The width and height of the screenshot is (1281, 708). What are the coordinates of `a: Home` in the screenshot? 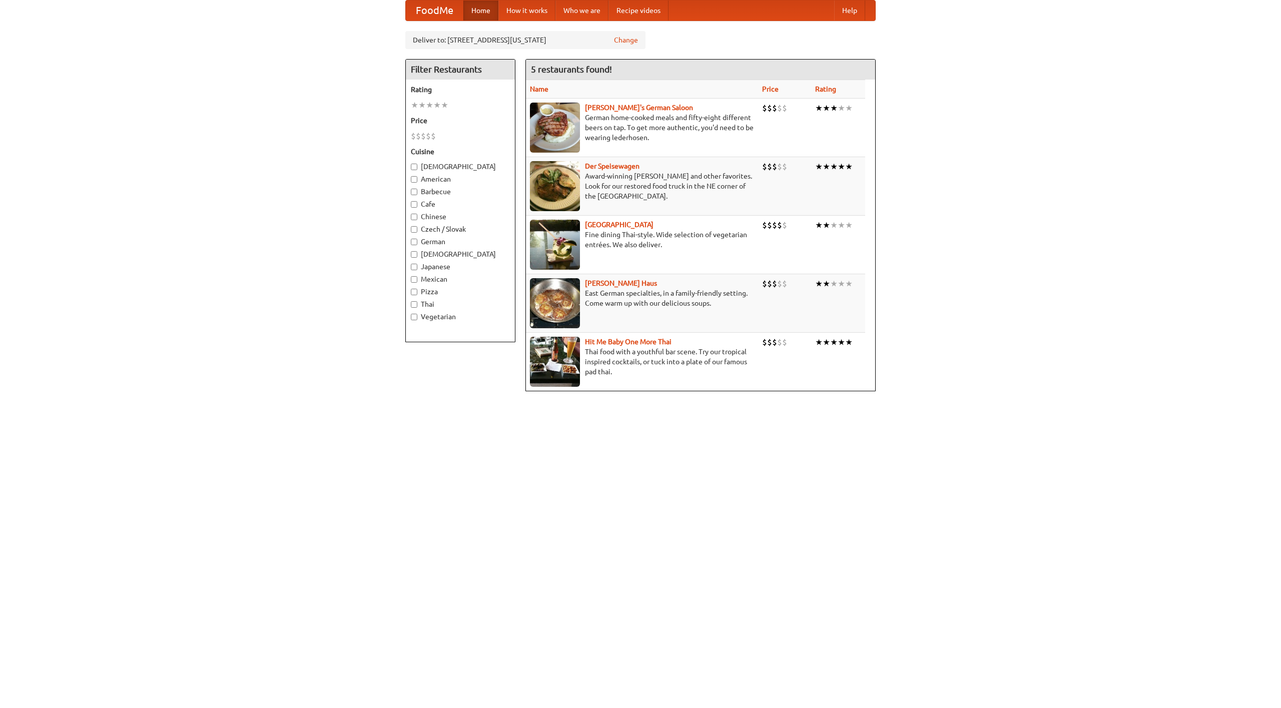 It's located at (481, 11).